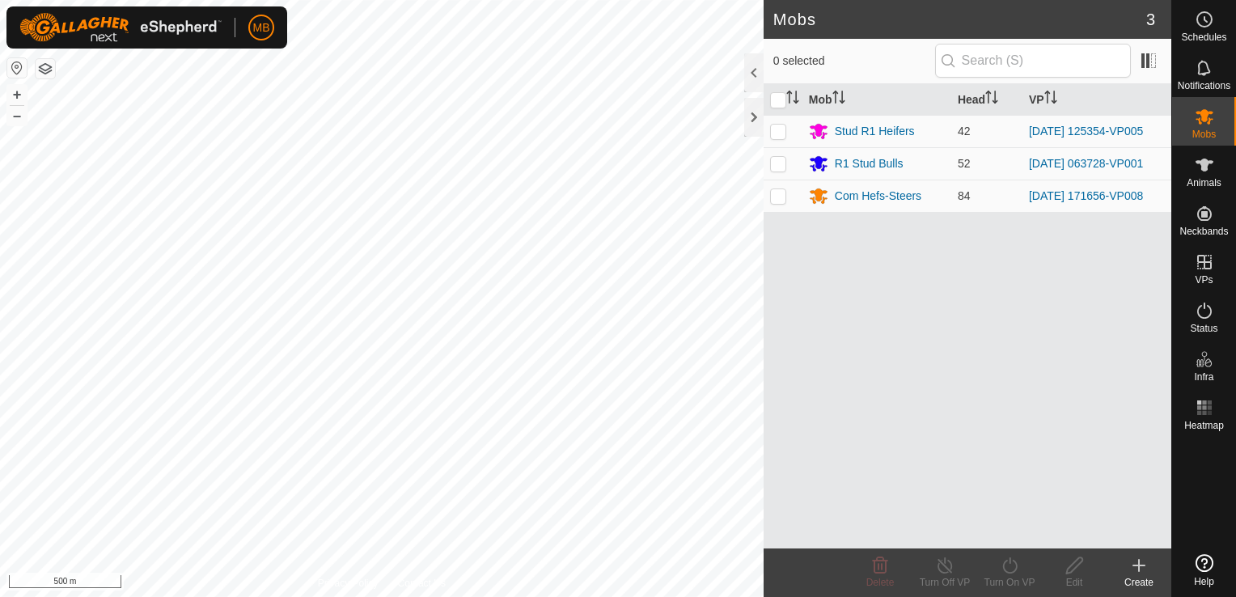 The width and height of the screenshot is (1236, 597). Describe the element at coordinates (868, 163) in the screenshot. I see `div: R1 Stud Bulls` at that location.